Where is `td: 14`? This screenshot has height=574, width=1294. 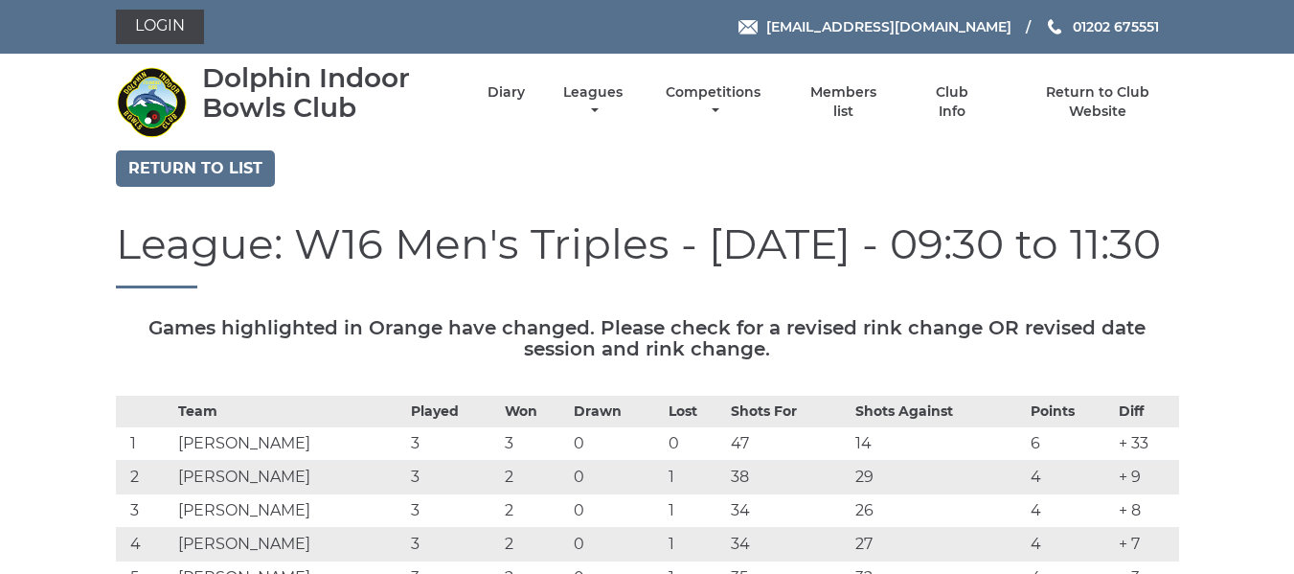 td: 14 is located at coordinates (939, 444).